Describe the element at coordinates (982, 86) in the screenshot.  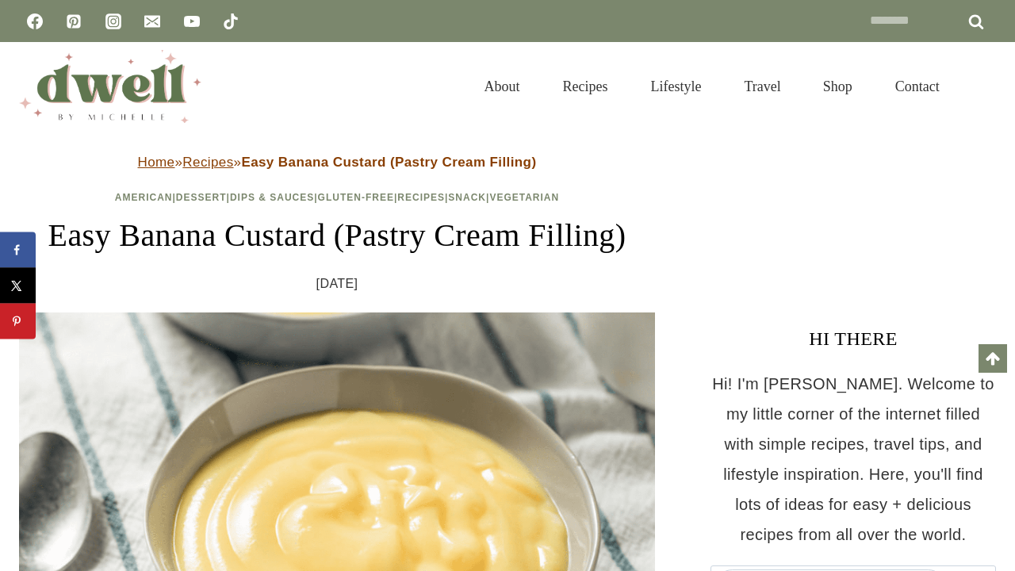
I see `button: View Search Form` at that location.